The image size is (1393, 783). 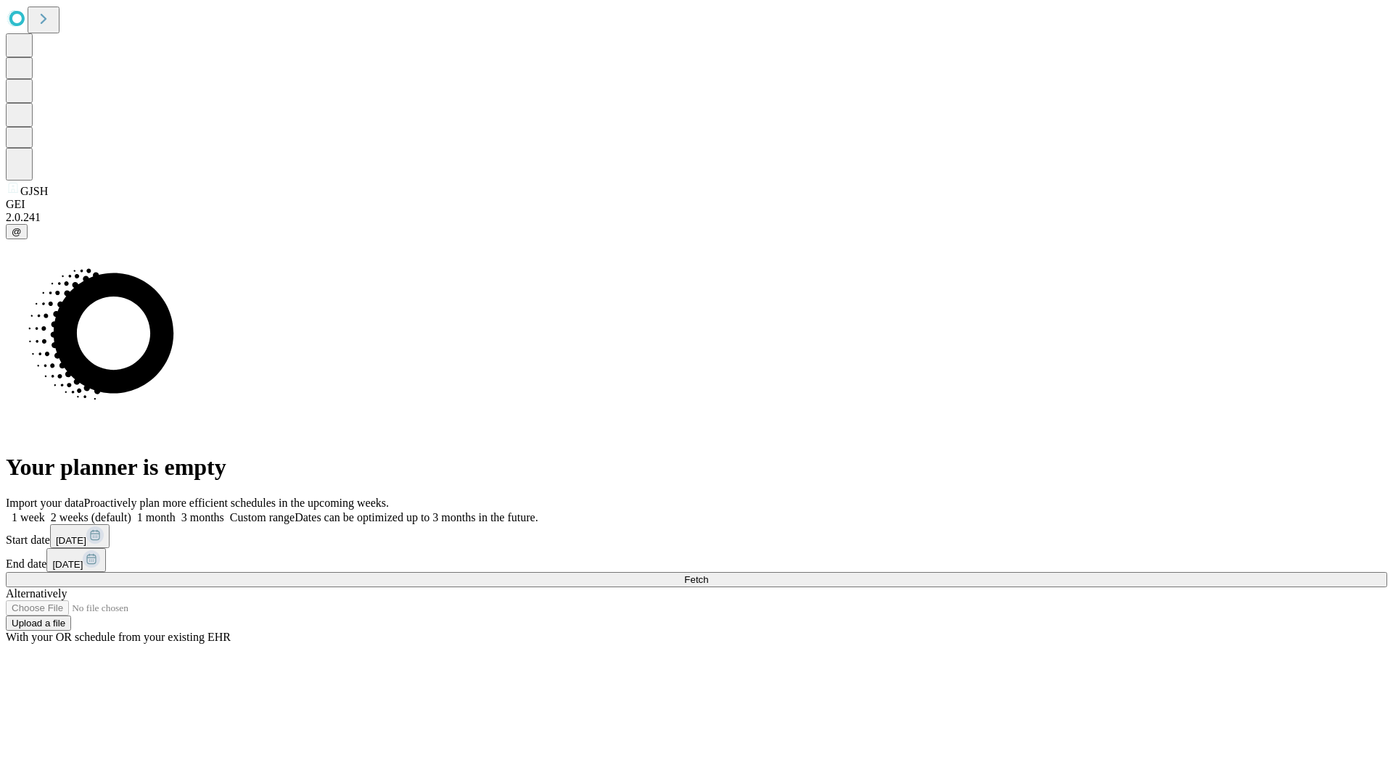 I want to click on h1: Your planner is empty, so click(x=696, y=467).